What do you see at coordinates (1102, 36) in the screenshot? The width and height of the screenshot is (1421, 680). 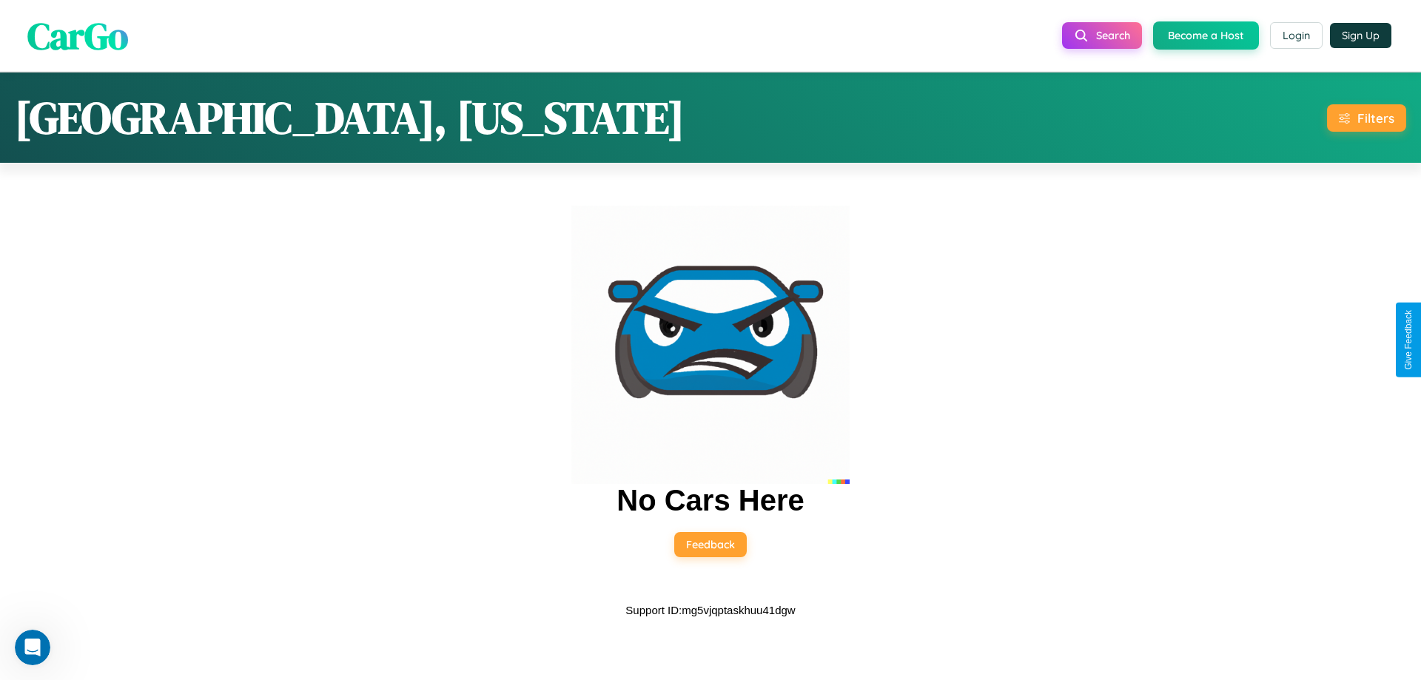 I see `button: Search` at bounding box center [1102, 36].